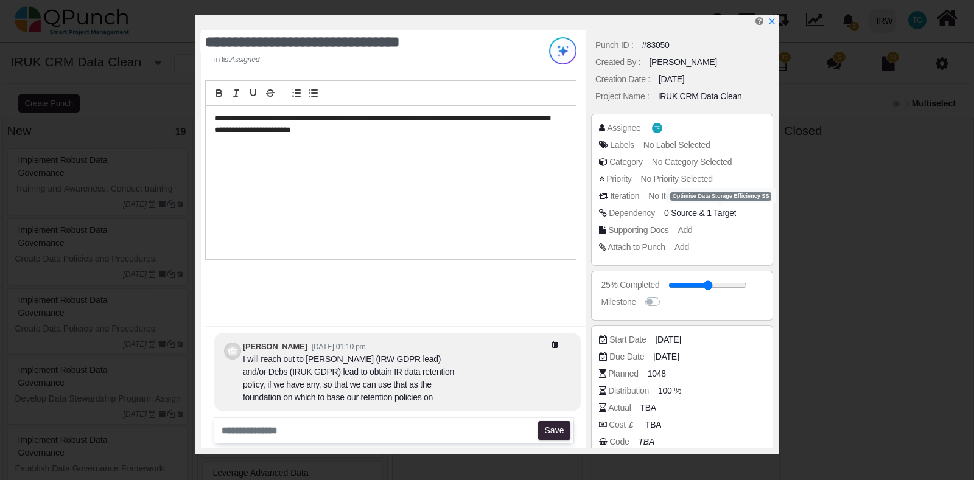 The image size is (974, 480). I want to click on div: Optimise Data Storage Efficiency SS, so click(721, 197).